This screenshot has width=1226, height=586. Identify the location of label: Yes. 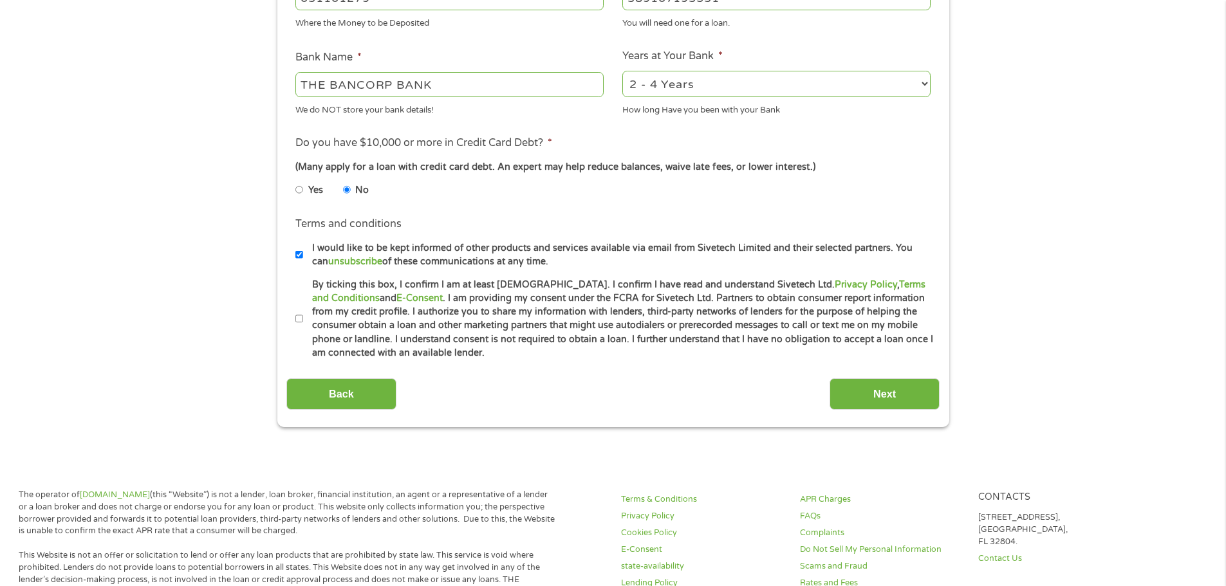
(315, 191).